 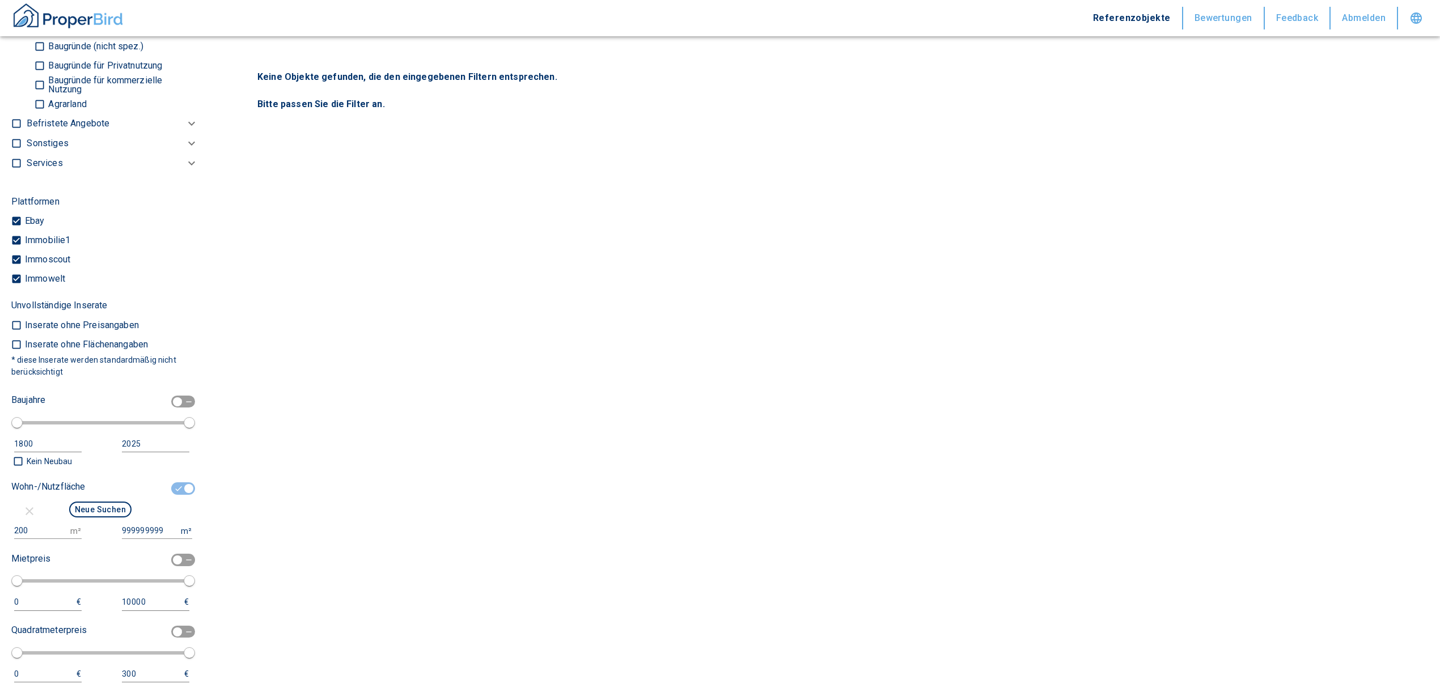 What do you see at coordinates (28, 400) in the screenshot?
I see `p: Baujahre` at bounding box center [28, 400].